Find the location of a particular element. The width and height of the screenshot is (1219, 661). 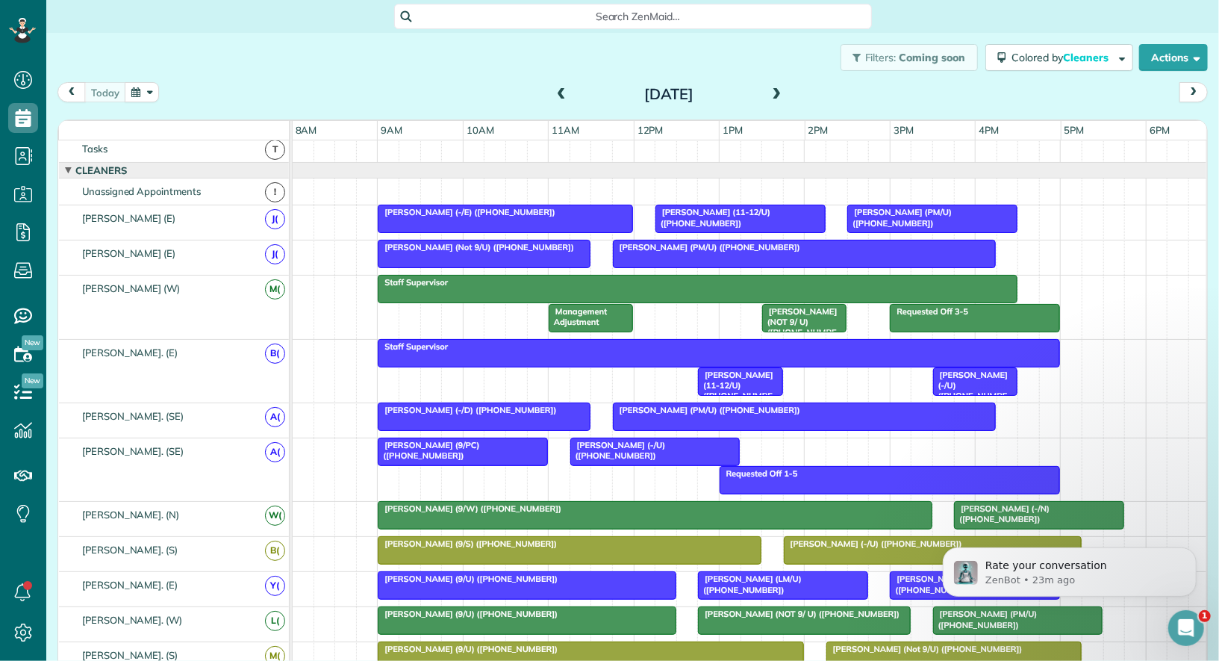

button: prev is located at coordinates (72, 92).